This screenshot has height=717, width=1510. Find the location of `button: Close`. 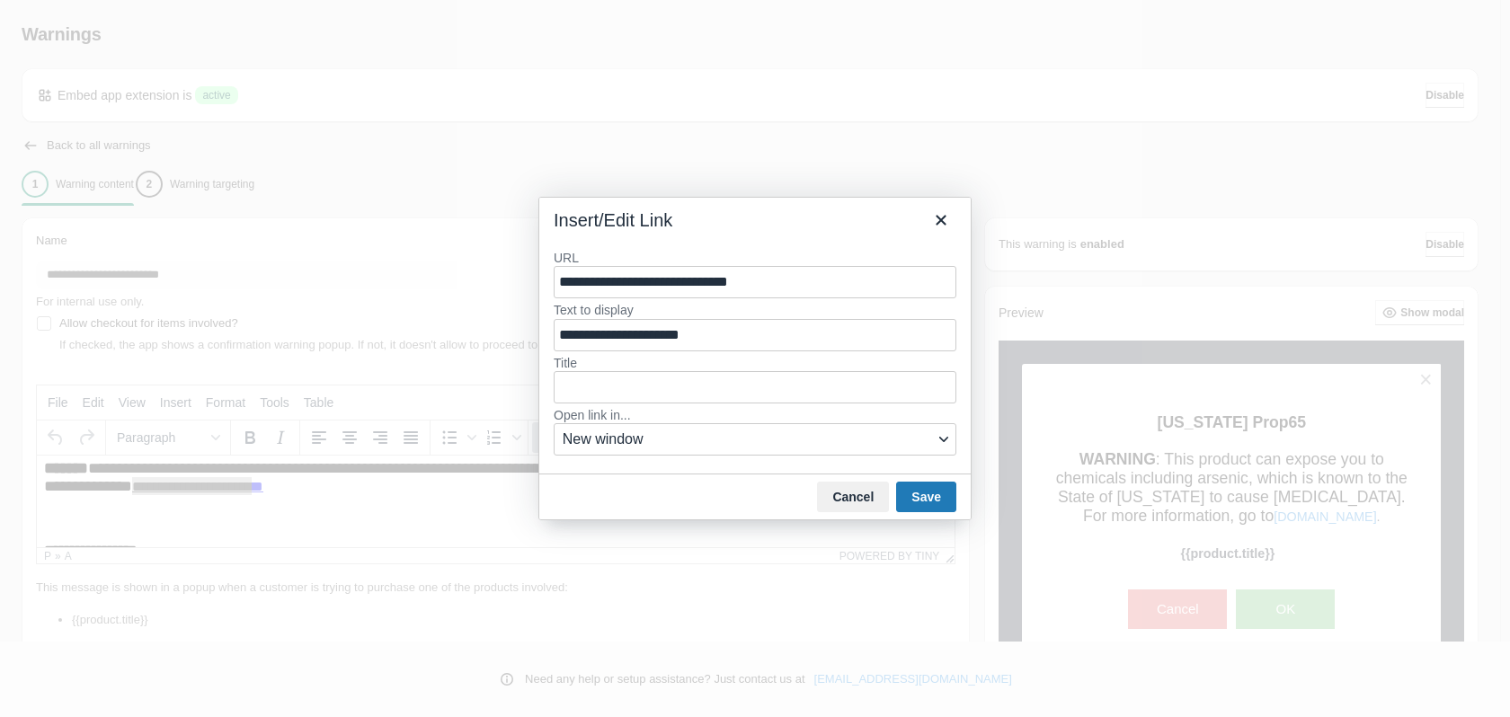

button: Close is located at coordinates (941, 220).